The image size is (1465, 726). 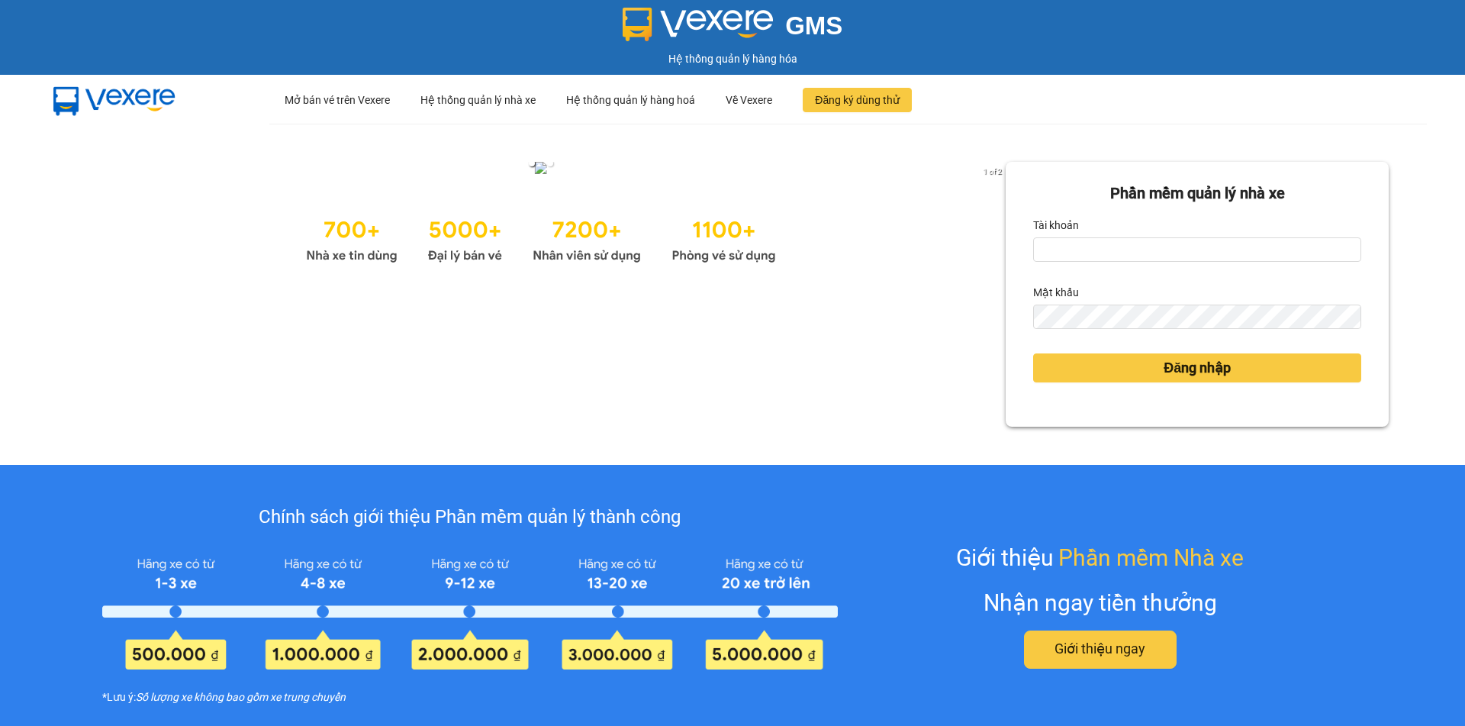 I want to click on span: Đăng ký dùng thử, so click(x=857, y=100).